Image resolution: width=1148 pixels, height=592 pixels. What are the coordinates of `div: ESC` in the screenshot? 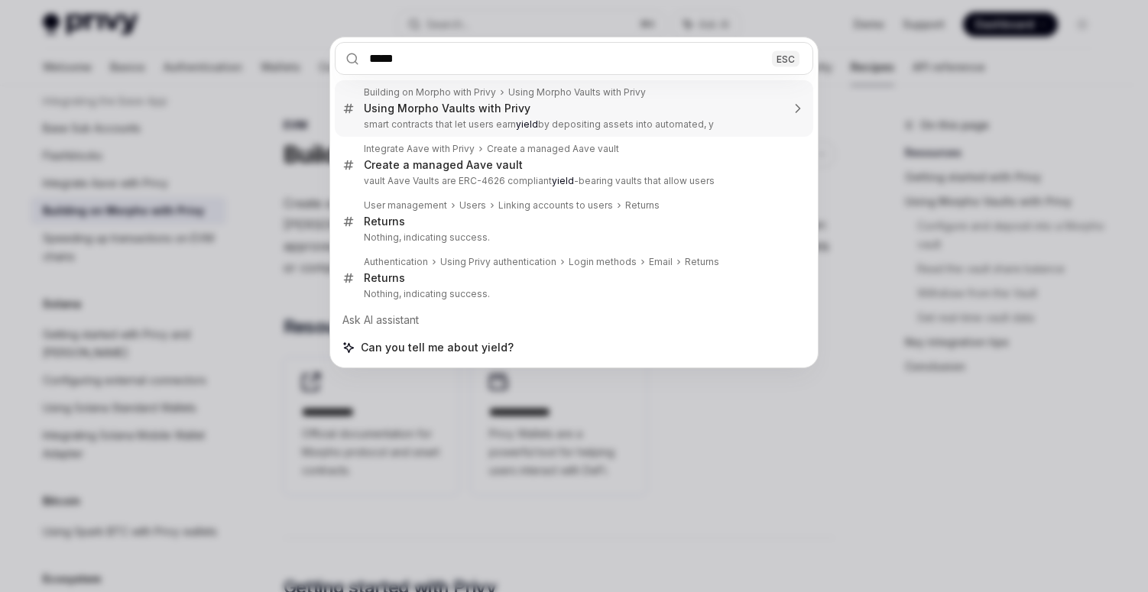 It's located at (786, 58).